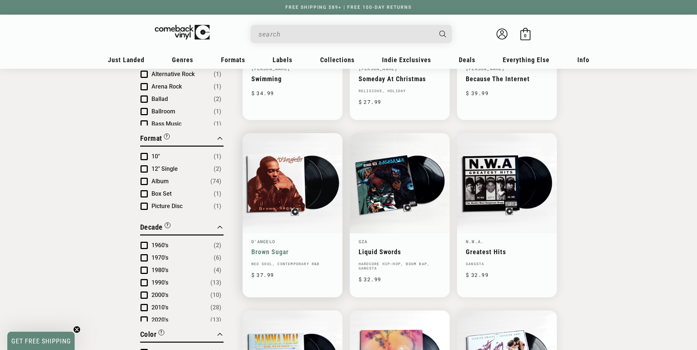 This screenshot has height=350, width=697. I want to click on span: 1980's, so click(160, 270).